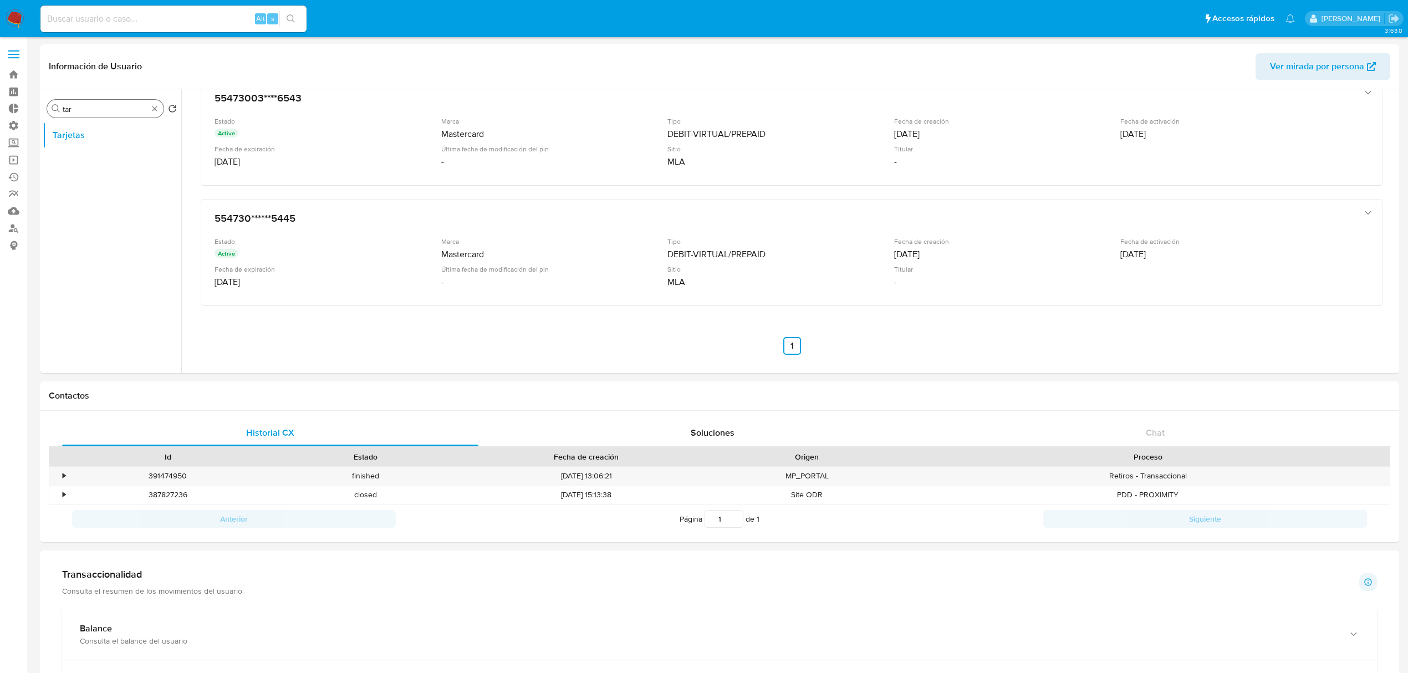  Describe the element at coordinates (270, 432) in the screenshot. I see `span: Historial CX` at that location.